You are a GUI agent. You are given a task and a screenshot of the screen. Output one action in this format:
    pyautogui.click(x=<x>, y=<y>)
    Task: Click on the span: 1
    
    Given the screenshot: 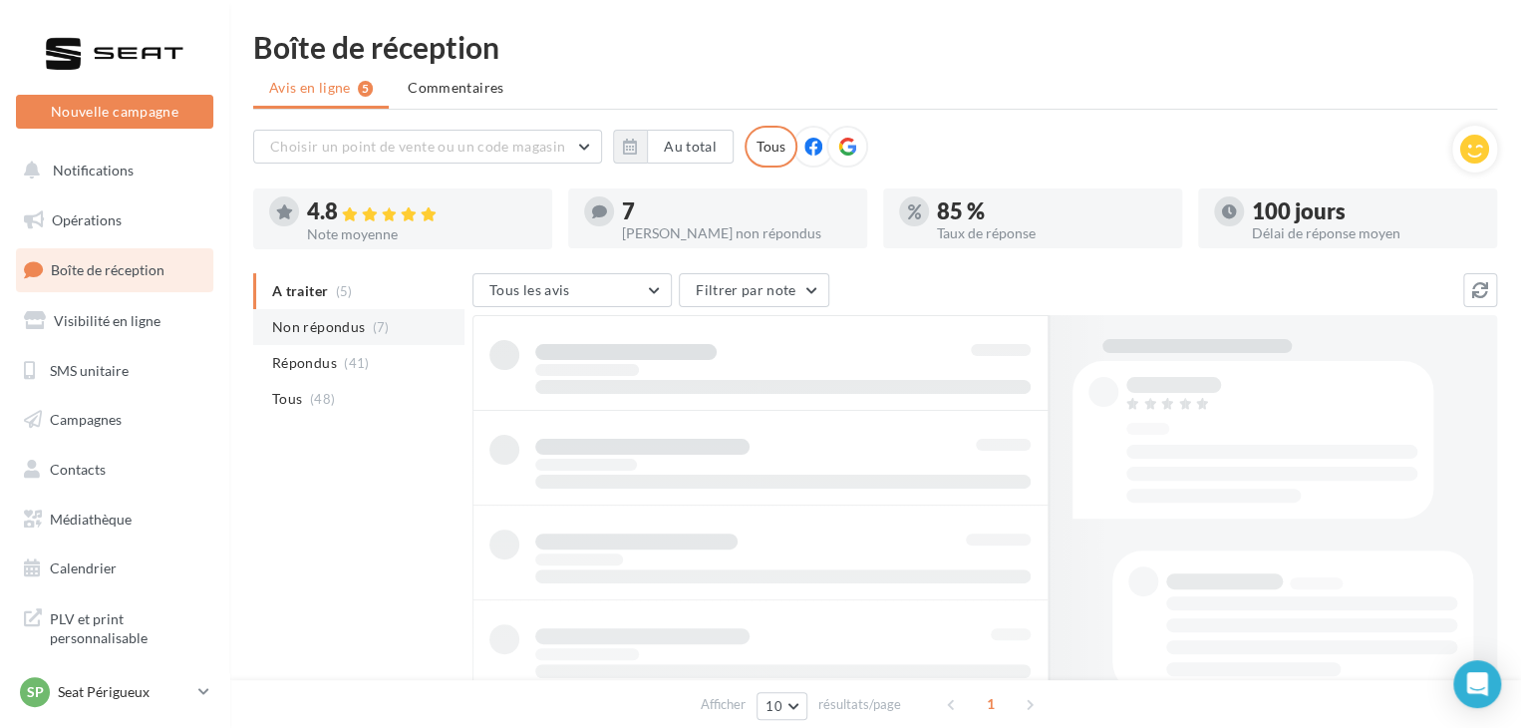 What is the action you would take?
    pyautogui.click(x=991, y=704)
    